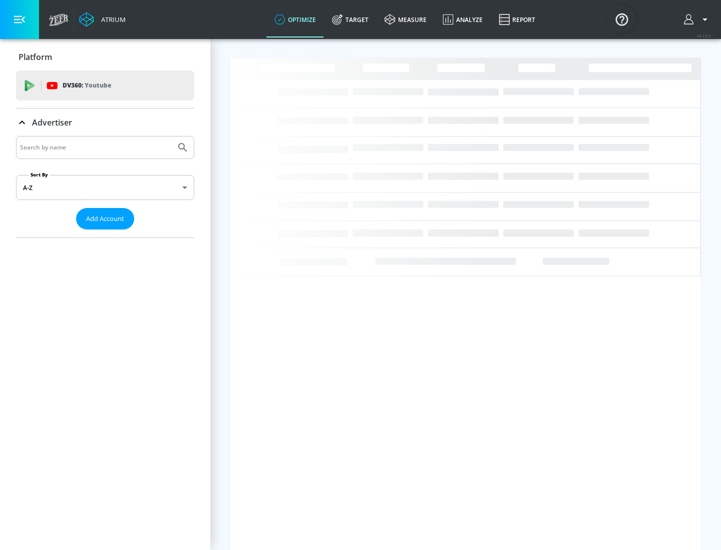 The width and height of the screenshot is (721, 550). I want to click on span: Add Account, so click(105, 219).